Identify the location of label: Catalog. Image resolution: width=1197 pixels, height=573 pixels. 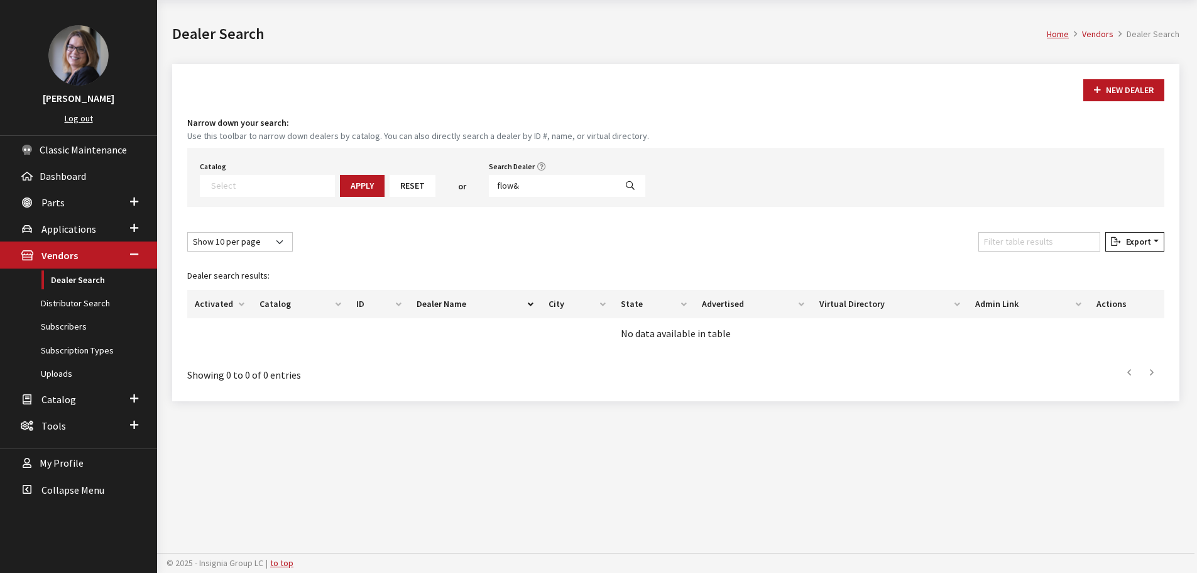
(213, 167).